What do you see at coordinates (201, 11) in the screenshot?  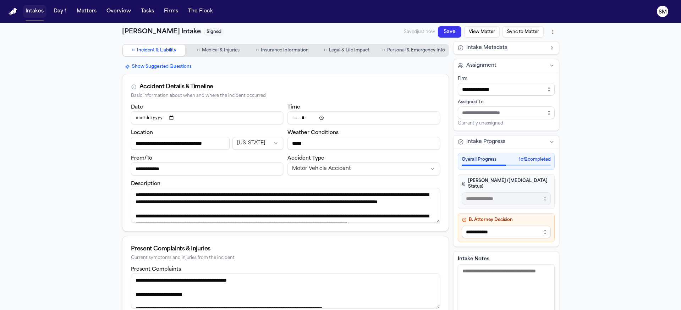 I see `a: The Flock` at bounding box center [201, 11].